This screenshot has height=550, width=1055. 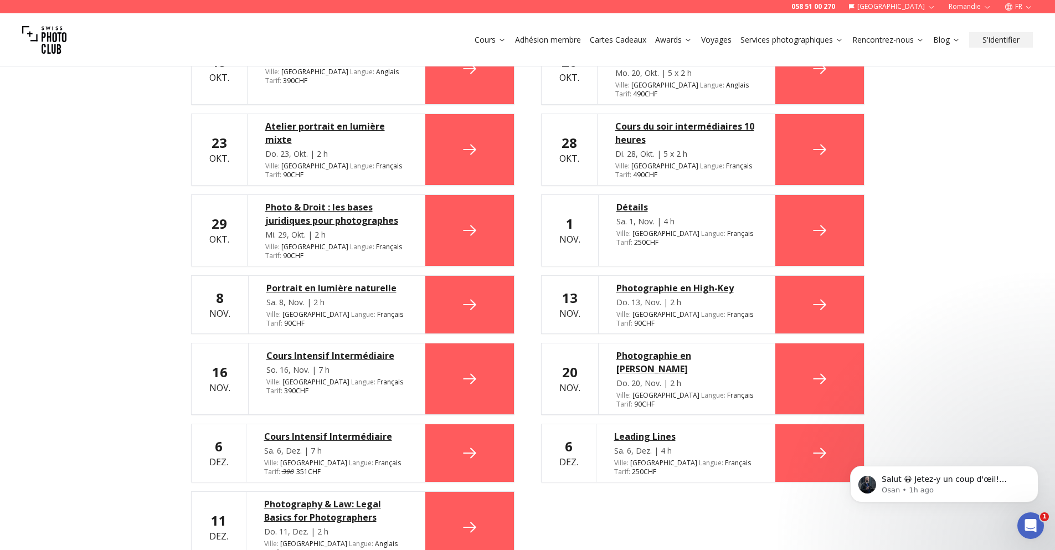 I want to click on div: Détails, so click(x=687, y=207).